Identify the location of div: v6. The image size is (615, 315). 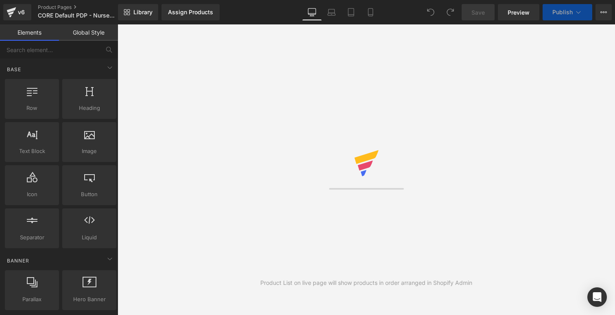
(21, 12).